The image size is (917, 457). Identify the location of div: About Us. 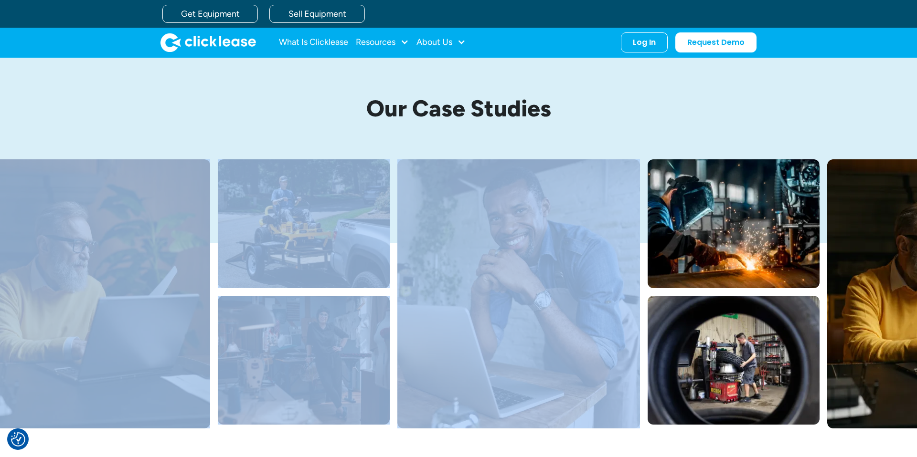
(441, 42).